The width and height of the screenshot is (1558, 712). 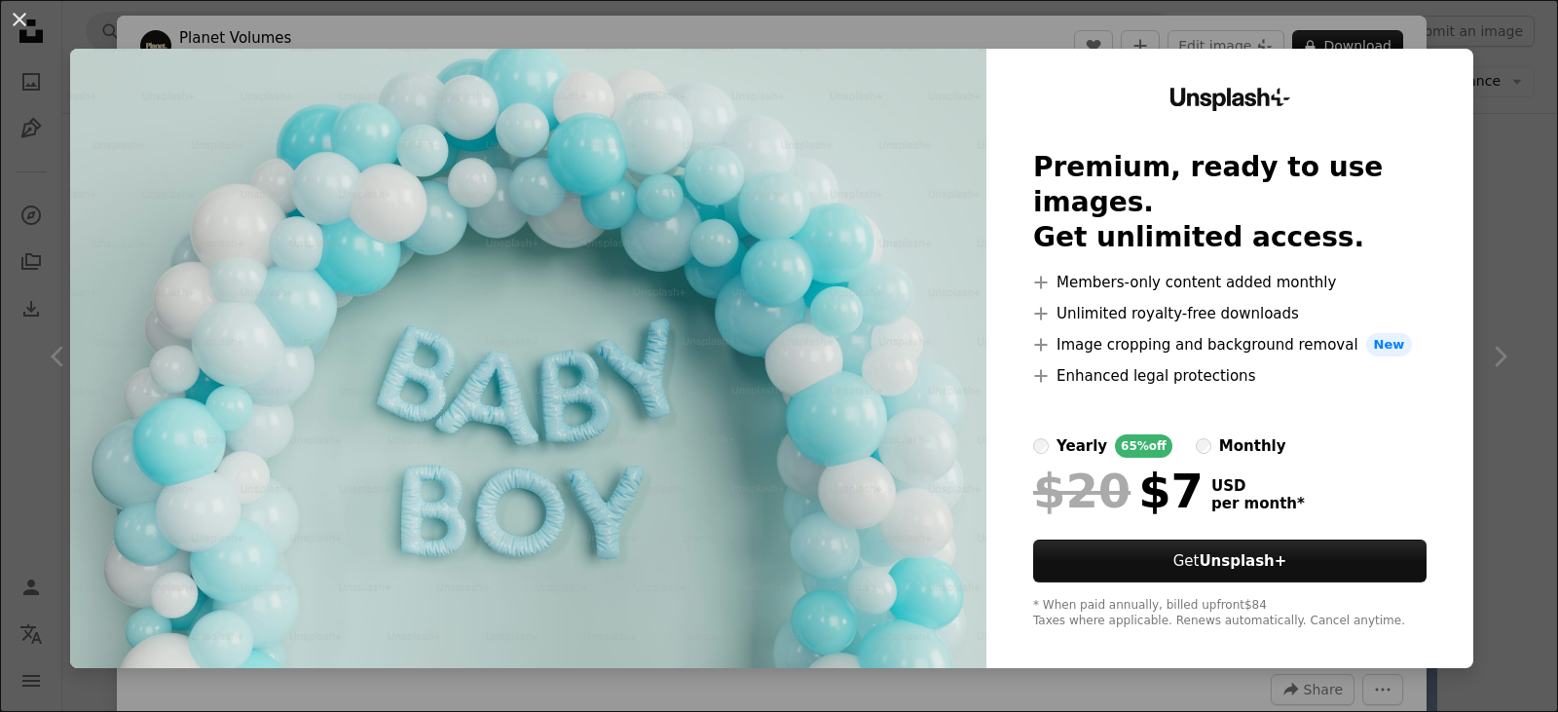 I want to click on div: $7, so click(x=1118, y=491).